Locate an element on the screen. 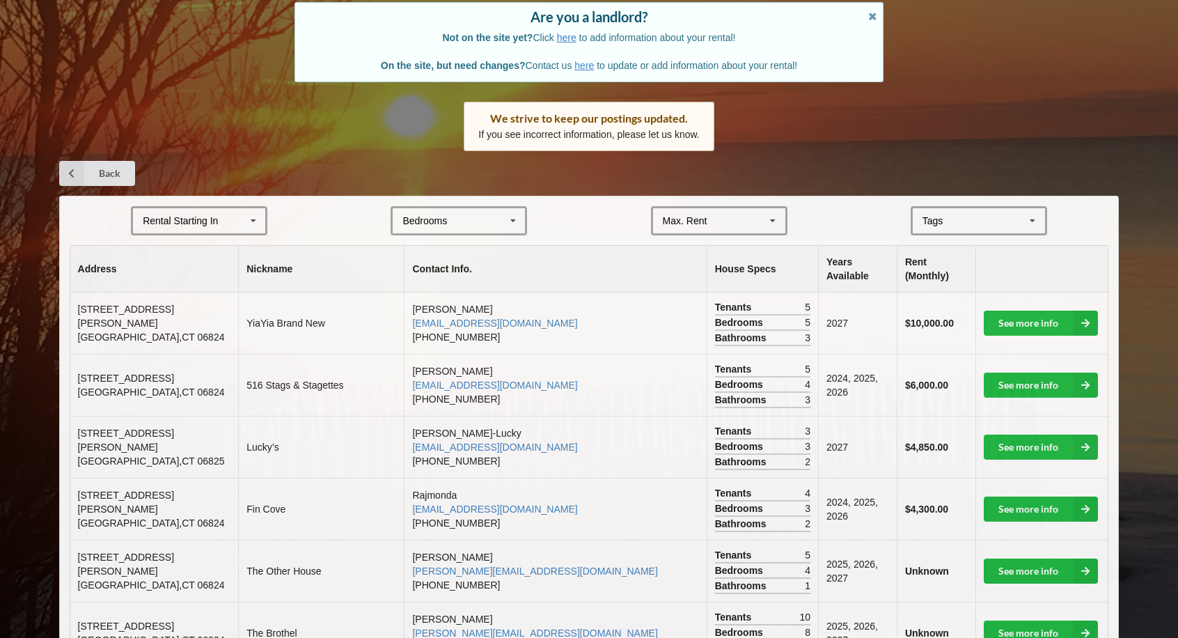 Image resolution: width=1178 pixels, height=638 pixels. div: Rental Starting In is located at coordinates (180, 221).